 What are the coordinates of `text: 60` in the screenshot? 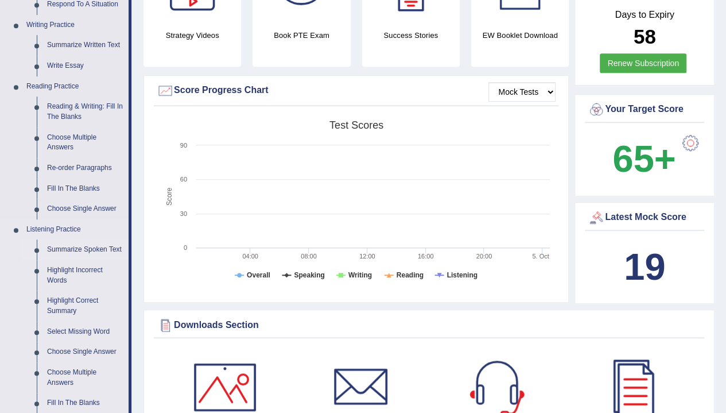 It's located at (184, 179).